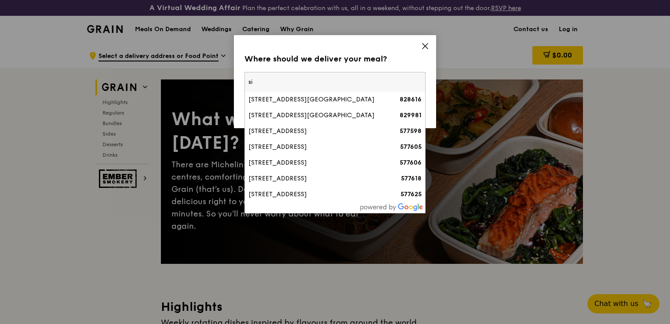 This screenshot has width=670, height=324. What do you see at coordinates (411, 99) in the screenshot?
I see `strong: 828616` at bounding box center [411, 99].